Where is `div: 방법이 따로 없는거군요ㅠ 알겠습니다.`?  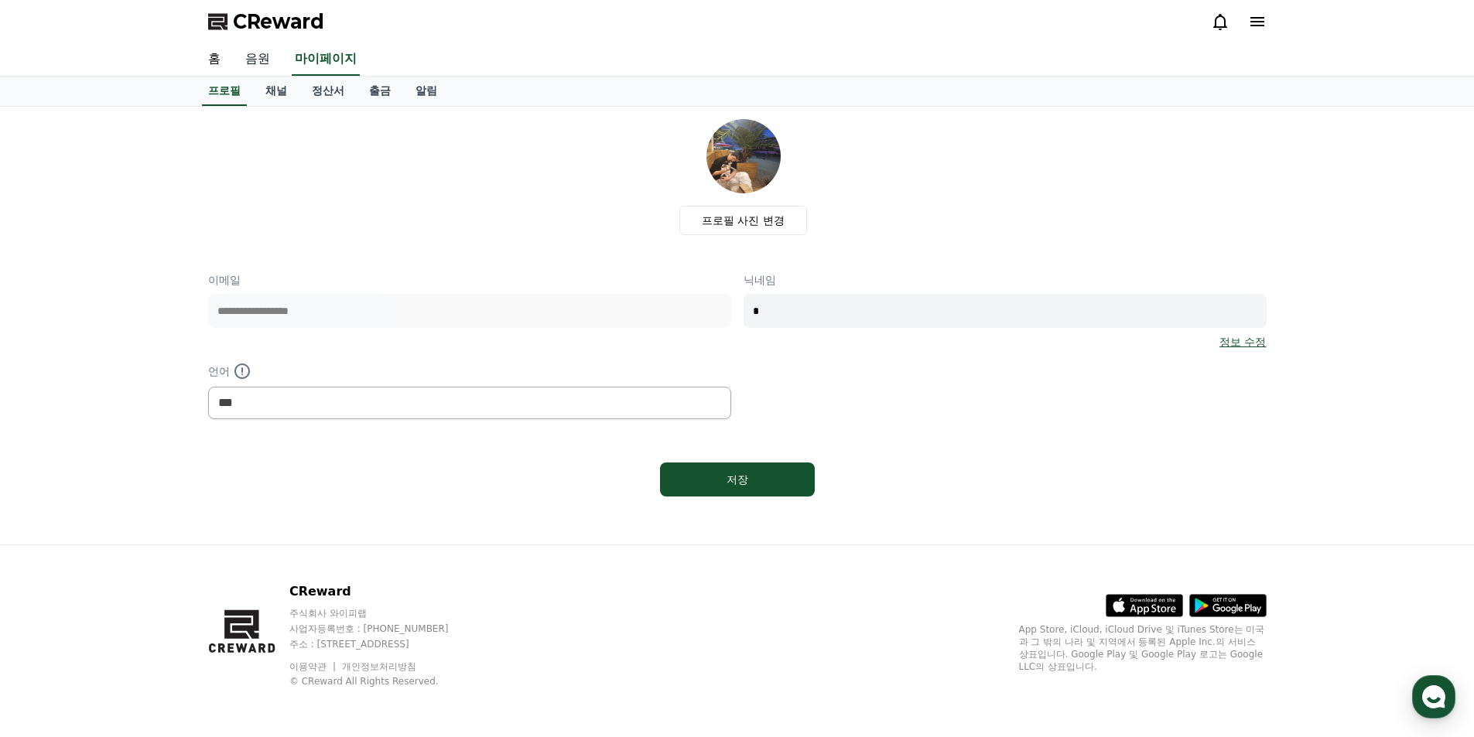 div: 방법이 따로 없는거군요ㅠ 알겠습니다. is located at coordinates (183, 288).